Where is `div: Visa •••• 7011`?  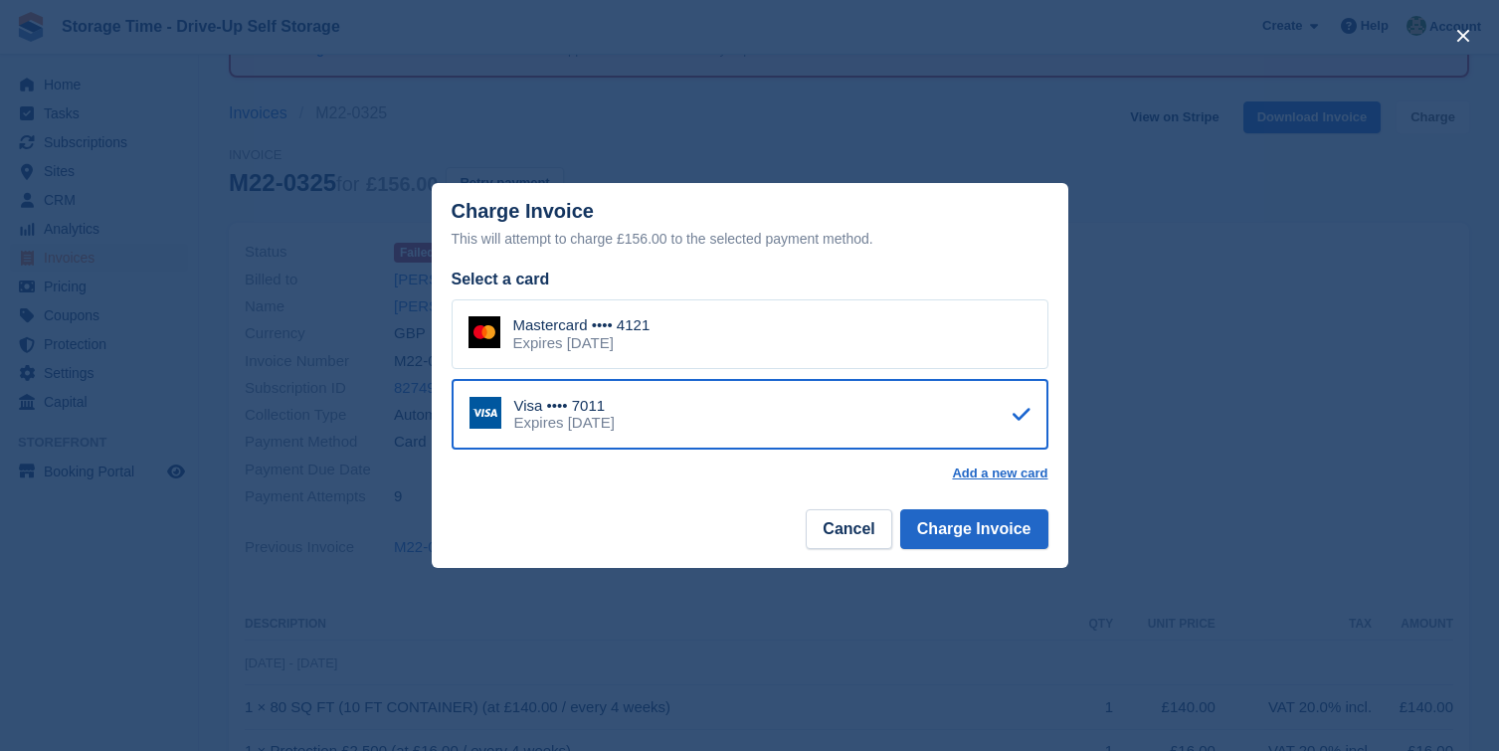 div: Visa •••• 7011 is located at coordinates (564, 406).